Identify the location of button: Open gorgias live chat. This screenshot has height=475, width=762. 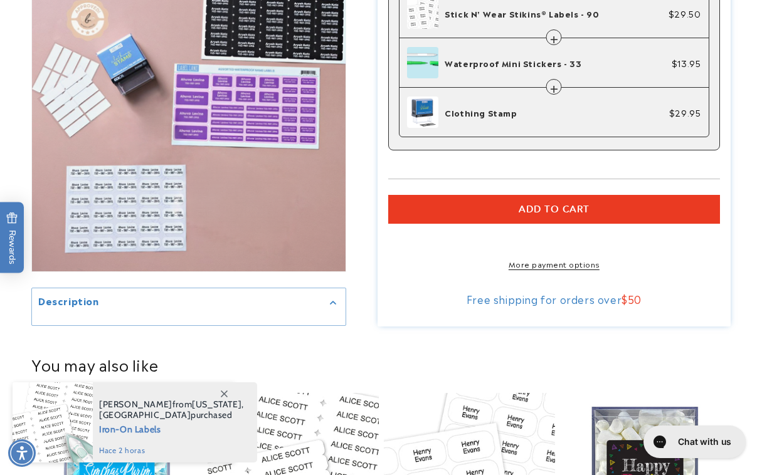
(57, 21).